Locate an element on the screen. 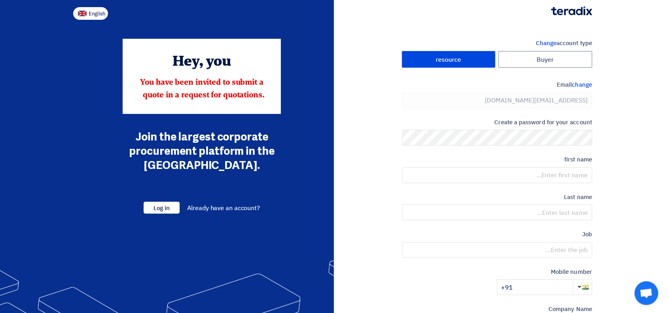 This screenshot has height=313, width=668. font: first name is located at coordinates (579, 160).